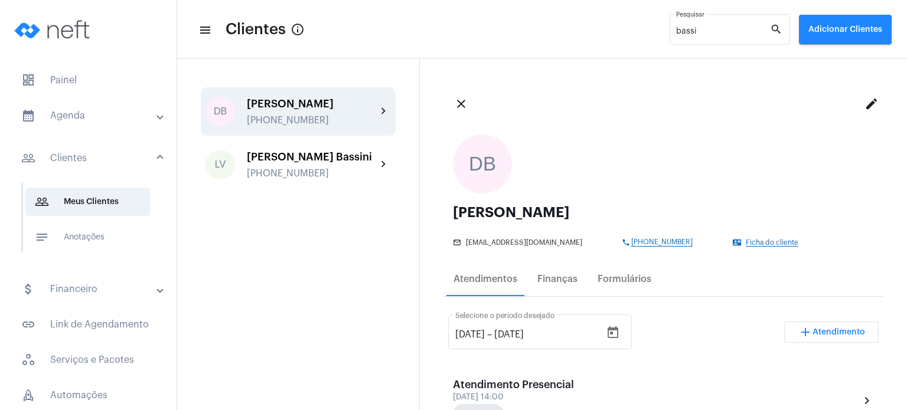 This screenshot has width=907, height=410. Describe the element at coordinates (88, 395) in the screenshot. I see `span: Automações` at that location.